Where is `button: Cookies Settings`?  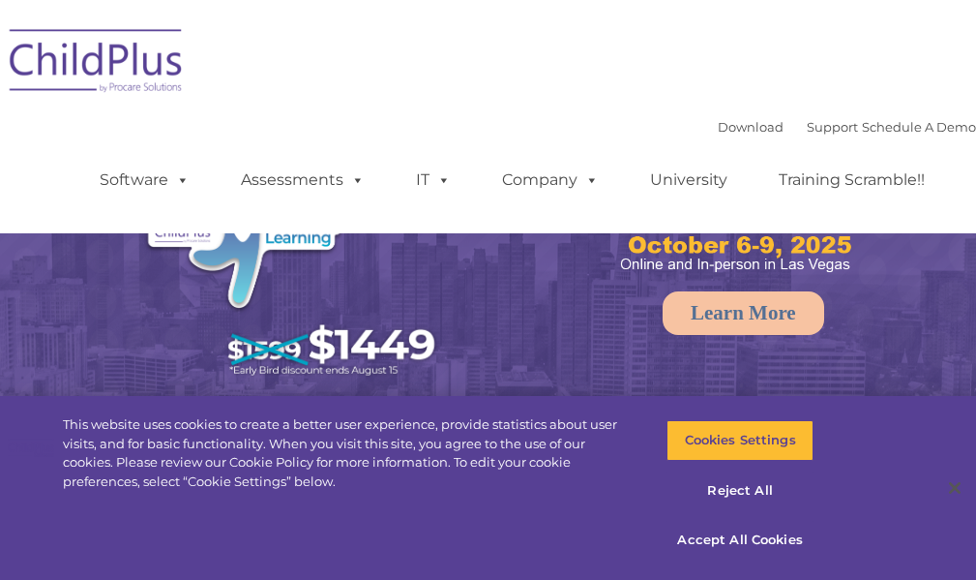 button: Cookies Settings is located at coordinates (739, 440).